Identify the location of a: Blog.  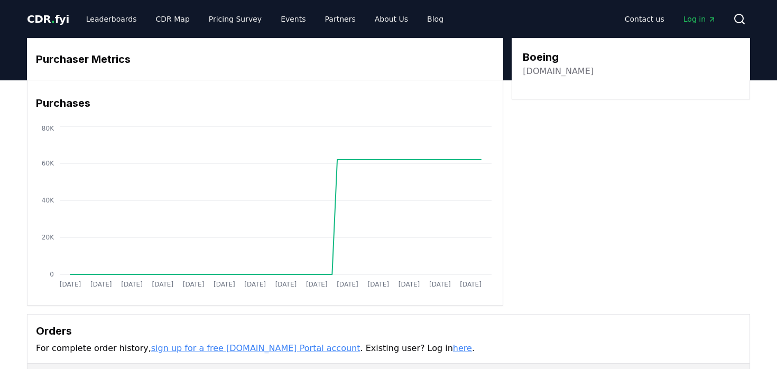
(435, 19).